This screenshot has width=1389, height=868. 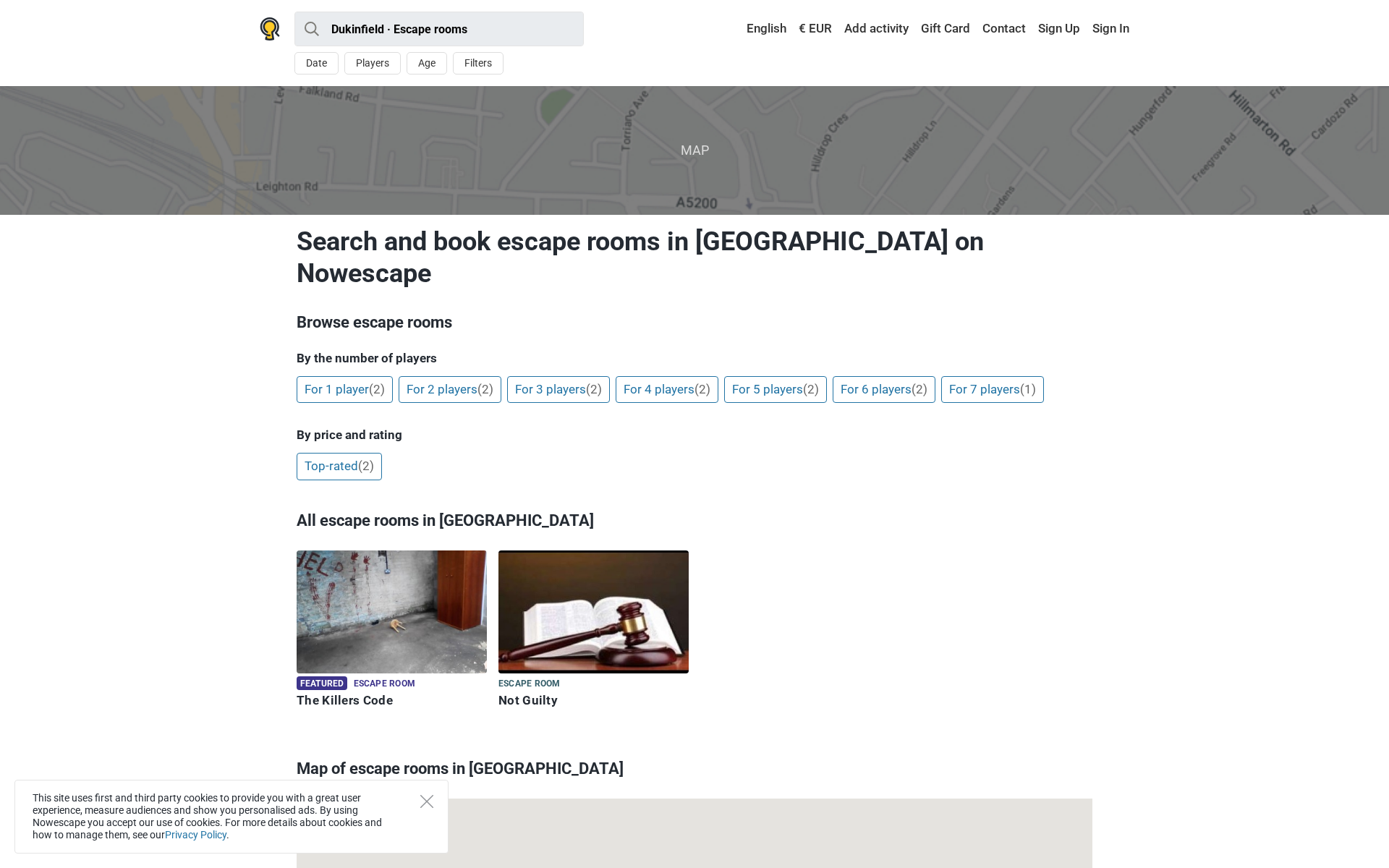 I want to click on h6: The Killers Code, so click(x=392, y=700).